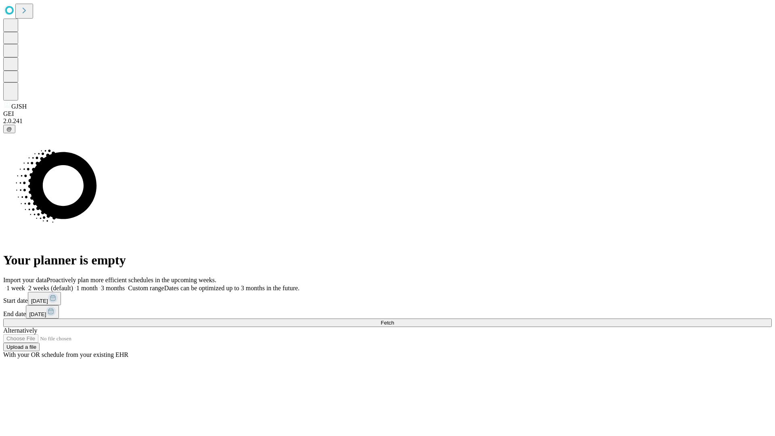 Image resolution: width=775 pixels, height=436 pixels. I want to click on div: 2.0.241, so click(388, 121).